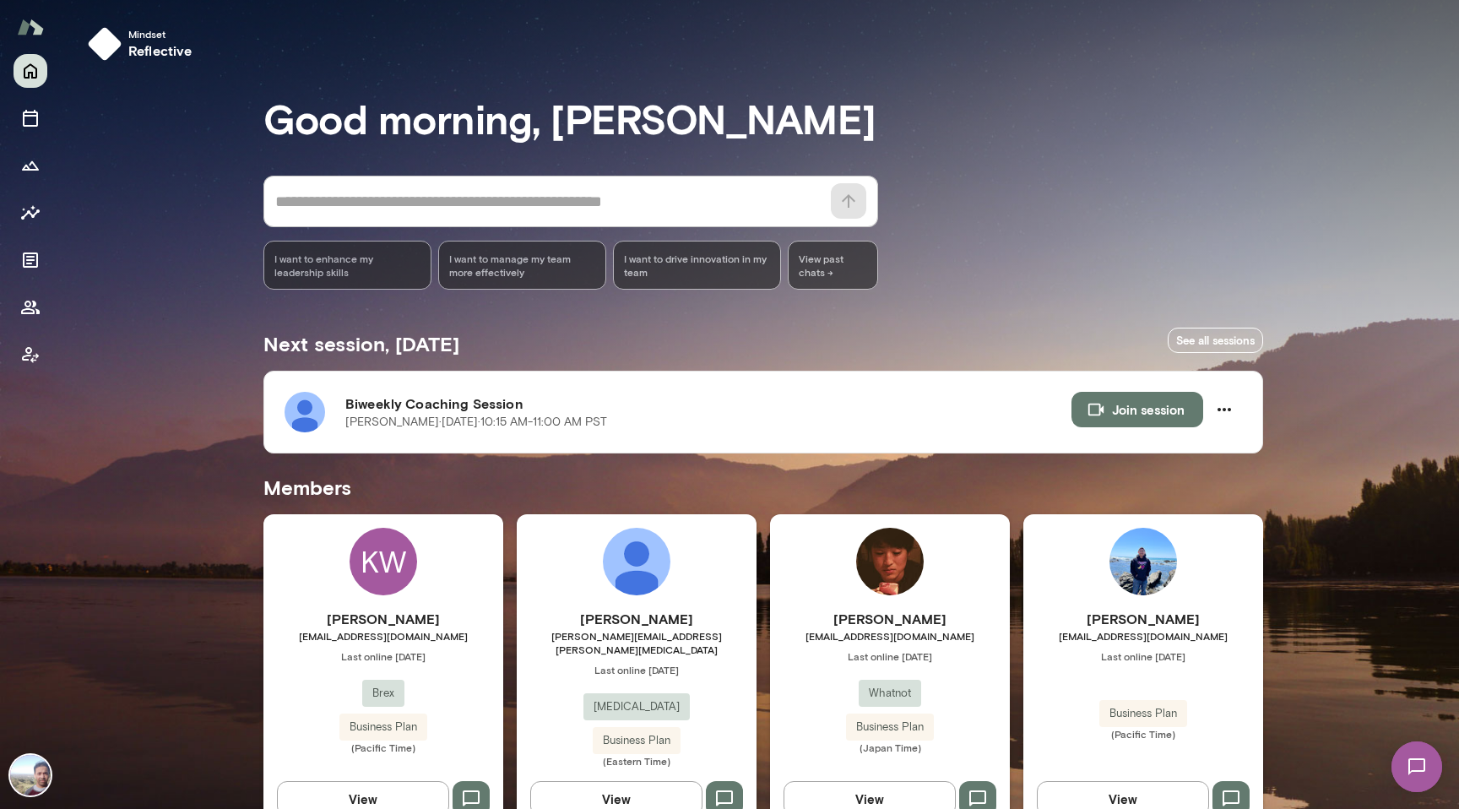 Image resolution: width=1459 pixels, height=809 pixels. What do you see at coordinates (30, 775) in the screenshot?
I see `img: Vipin Hegde` at bounding box center [30, 775].